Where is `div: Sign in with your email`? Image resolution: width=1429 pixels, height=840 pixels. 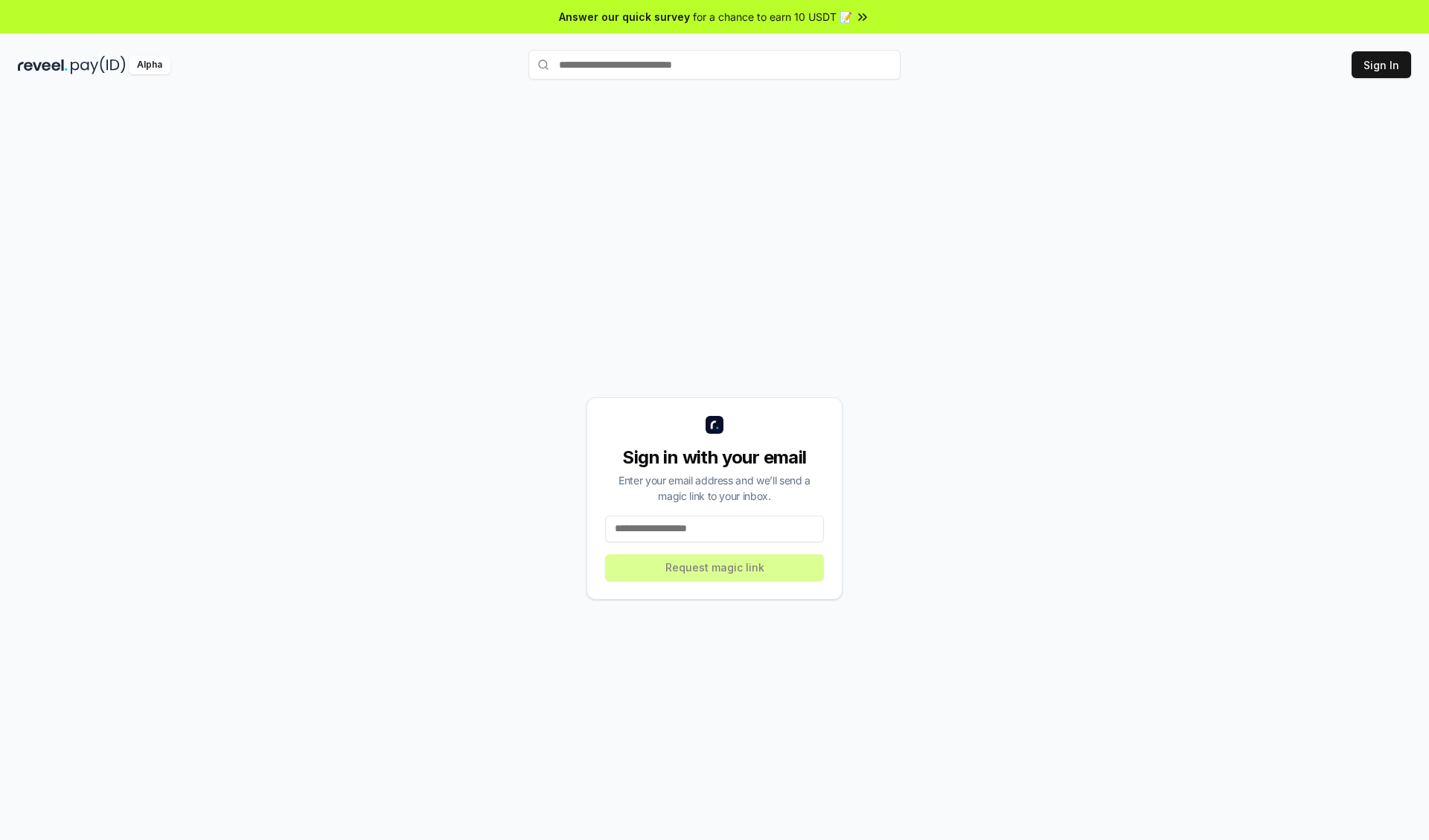 div: Sign in with your email is located at coordinates (714, 458).